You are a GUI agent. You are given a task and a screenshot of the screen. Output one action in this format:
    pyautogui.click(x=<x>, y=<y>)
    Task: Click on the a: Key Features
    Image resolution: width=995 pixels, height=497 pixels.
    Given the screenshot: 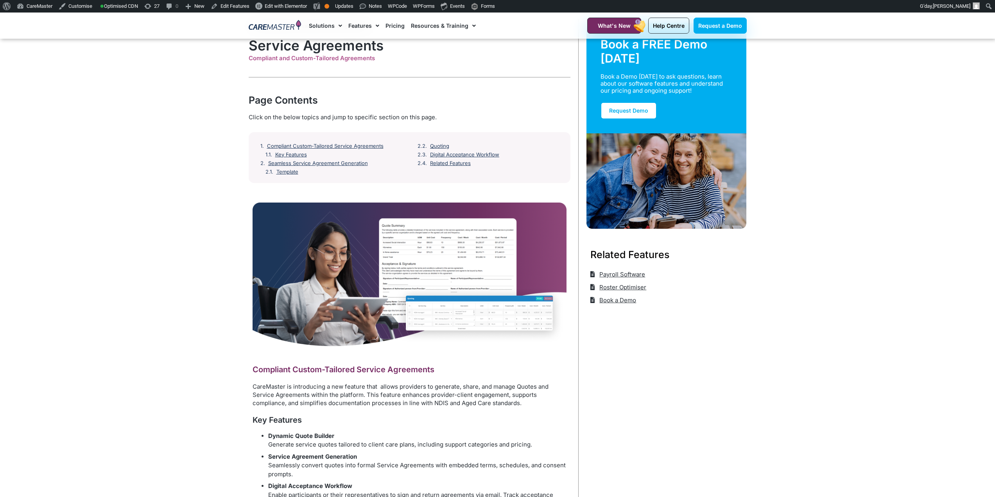 What is the action you would take?
    pyautogui.click(x=291, y=155)
    